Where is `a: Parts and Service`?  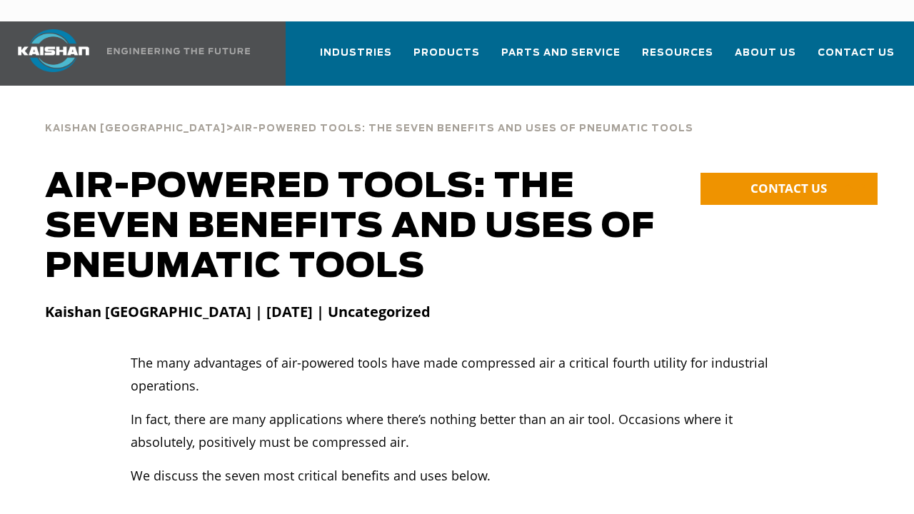 a: Parts and Service is located at coordinates (560, 59).